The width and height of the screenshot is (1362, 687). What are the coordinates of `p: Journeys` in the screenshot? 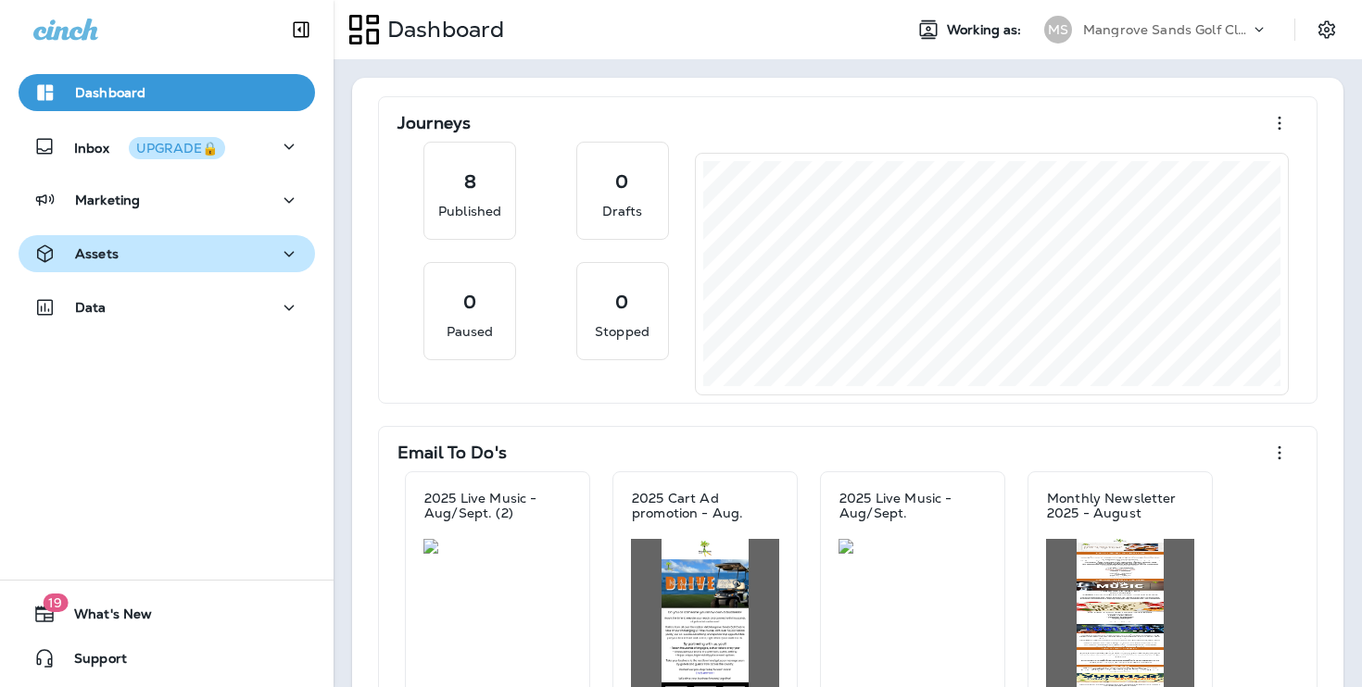 It's located at (434, 123).